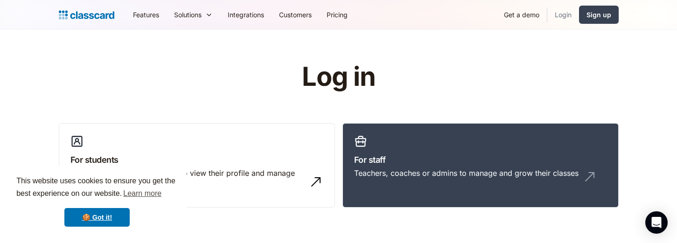  I want to click on h3: For staff, so click(480, 159).